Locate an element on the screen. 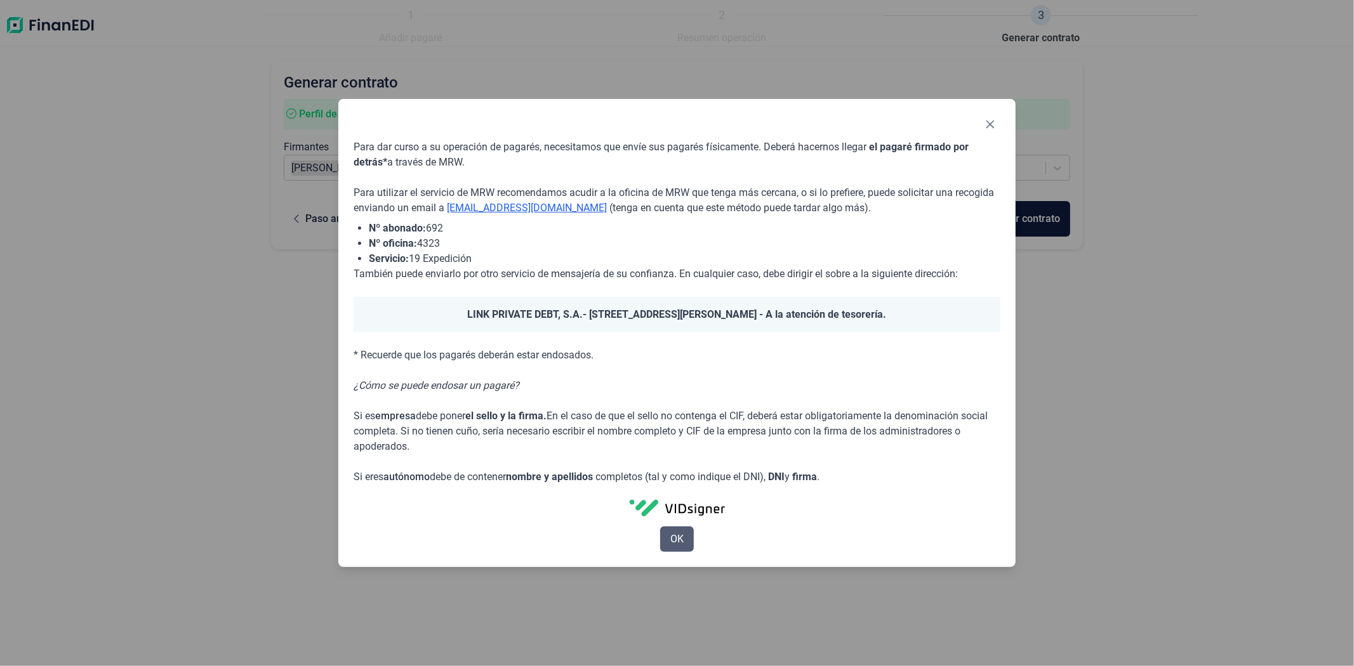  p: * Recuerde que los pagarés deberán estar endosados. is located at coordinates (677, 355).